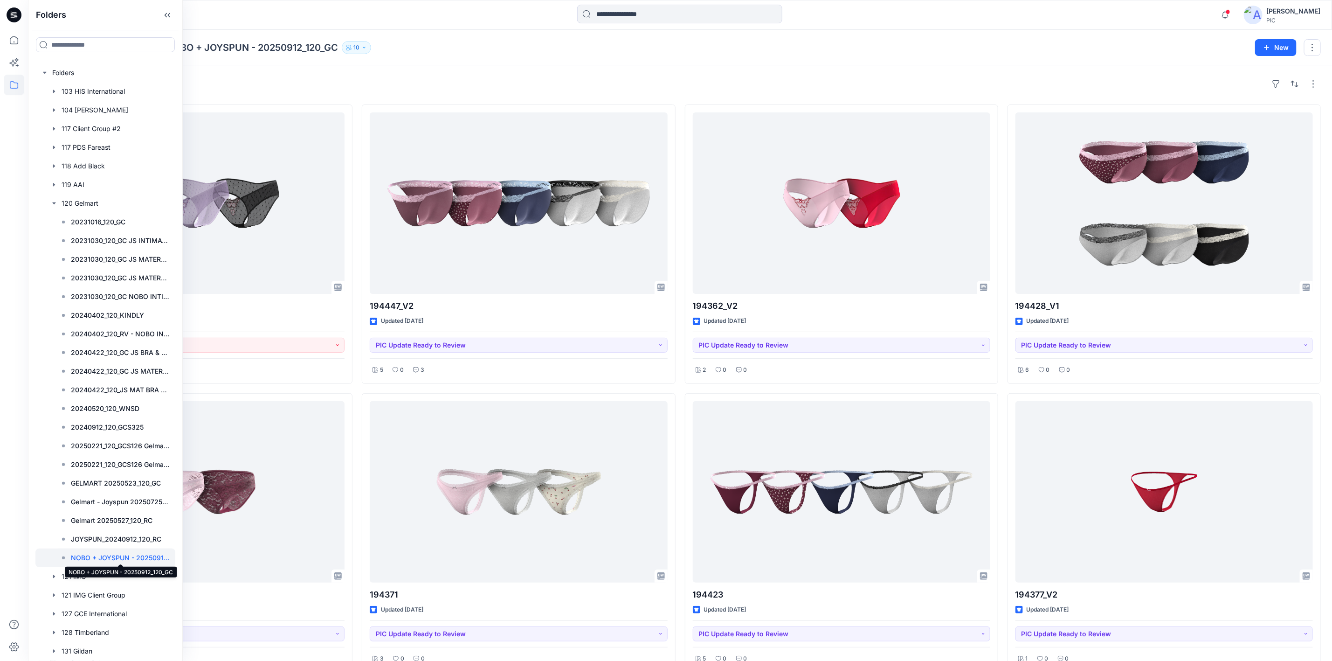  Describe the element at coordinates (519, 203) in the screenshot. I see `a: 194447_V2` at that location.